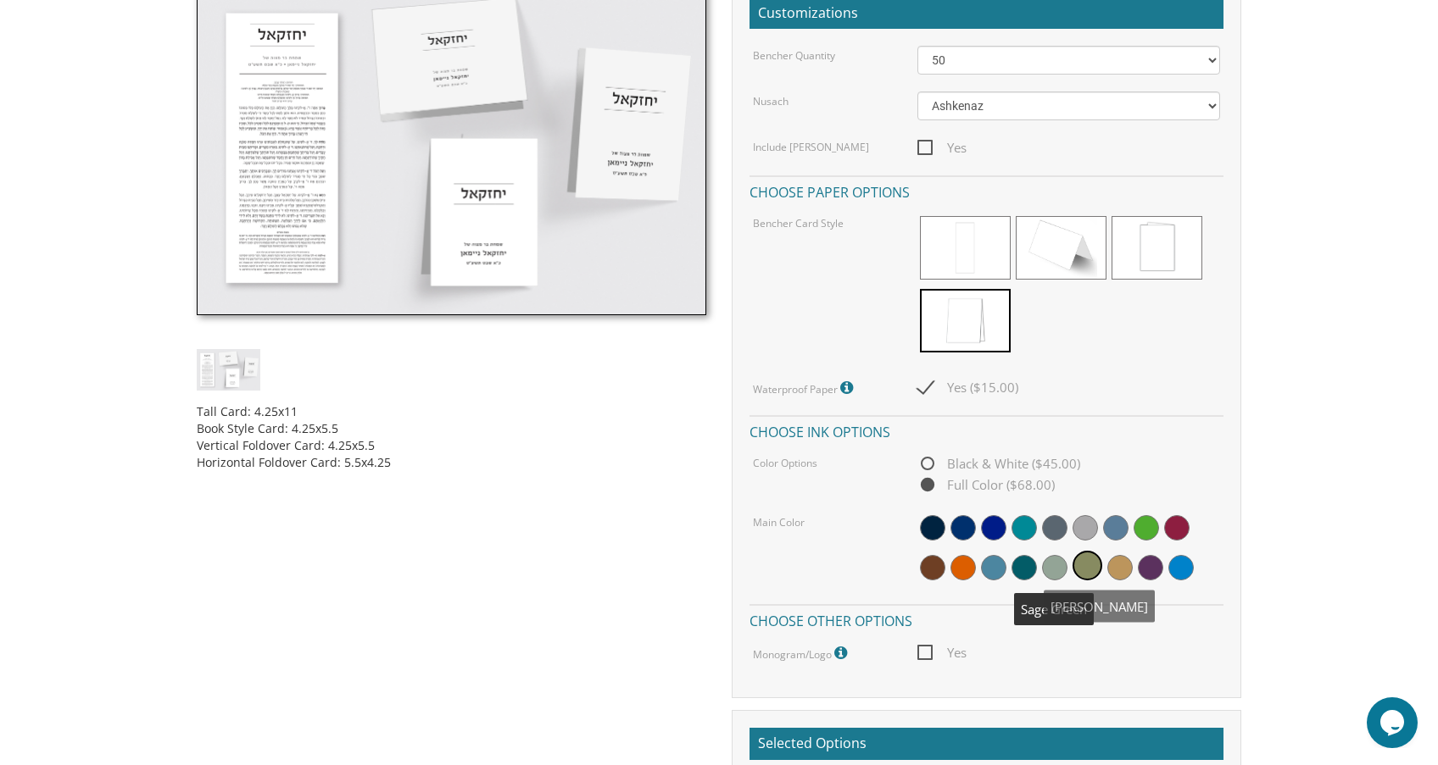 This screenshot has height=765, width=1438. I want to click on label: Nusach, so click(771, 101).